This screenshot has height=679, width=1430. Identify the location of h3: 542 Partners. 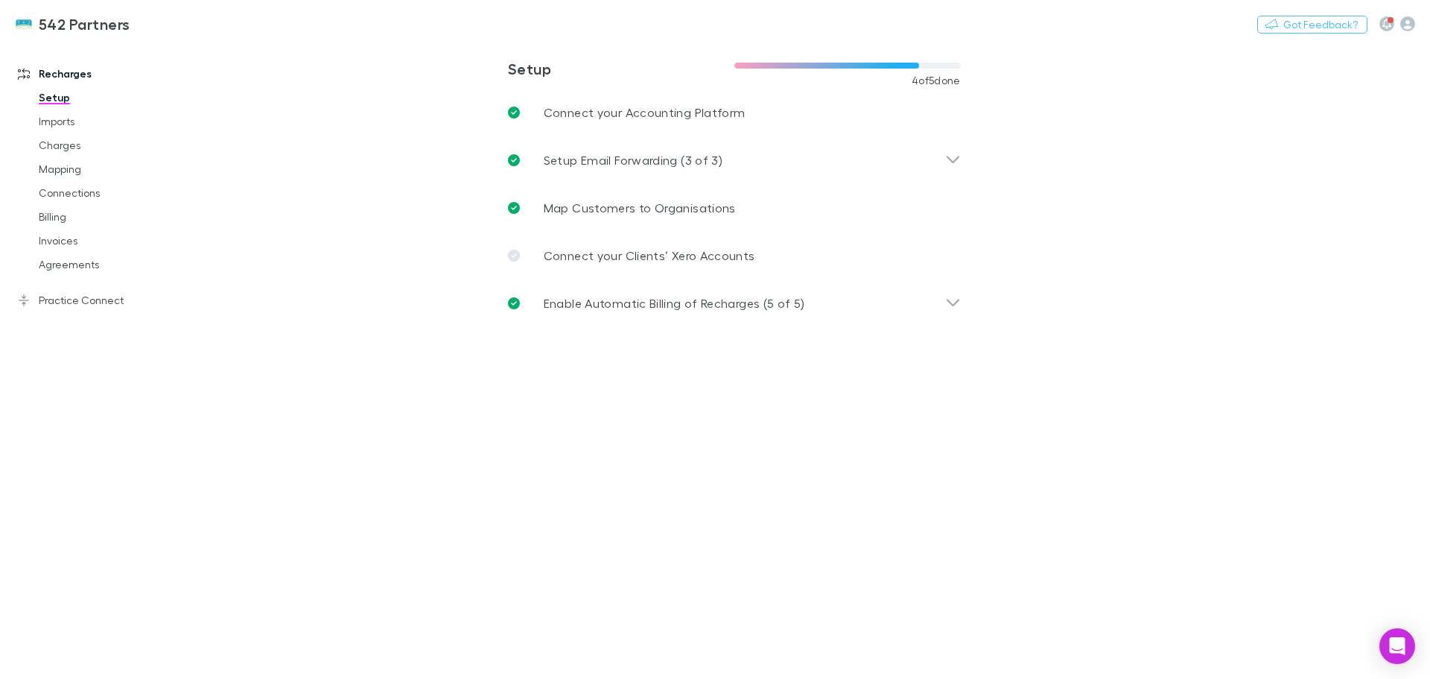
(84, 24).